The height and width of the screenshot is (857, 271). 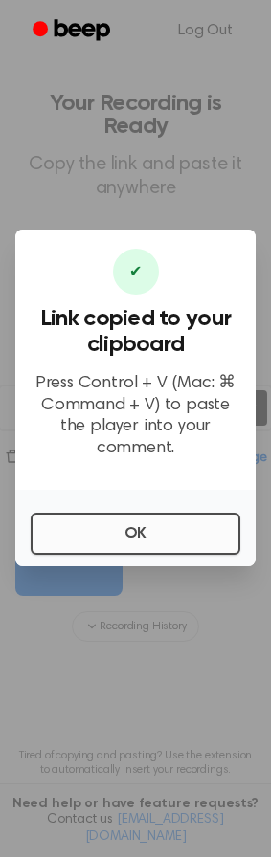 What do you see at coordinates (205, 31) in the screenshot?
I see `a: Log Out` at bounding box center [205, 31].